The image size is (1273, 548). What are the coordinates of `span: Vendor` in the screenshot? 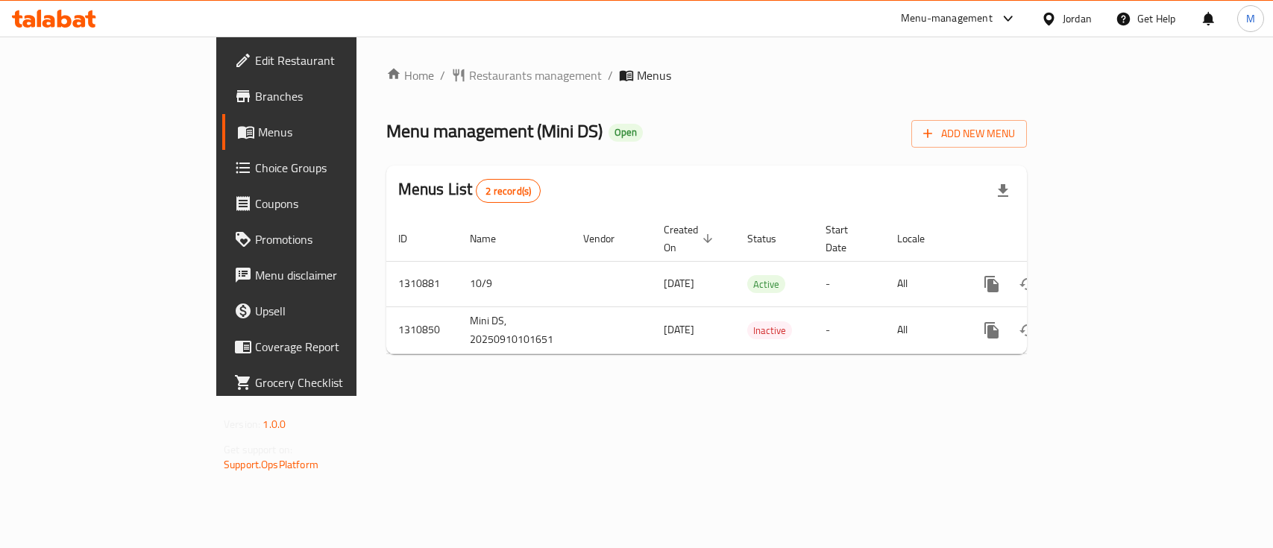 It's located at (609, 239).